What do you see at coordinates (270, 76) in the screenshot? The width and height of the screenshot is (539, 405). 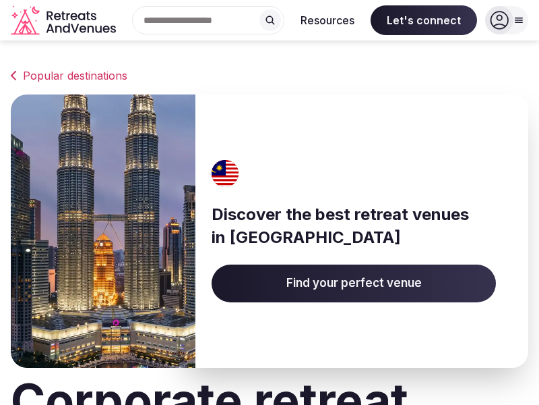 I see `a: Popular destinations` at bounding box center [270, 76].